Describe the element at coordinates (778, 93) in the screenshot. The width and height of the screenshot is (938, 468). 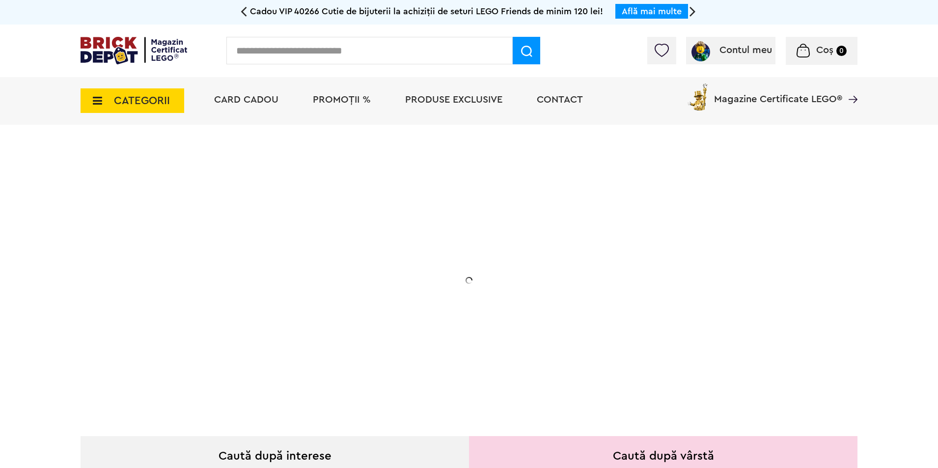
I see `span: Magazine Certificate LEGO®` at that location.